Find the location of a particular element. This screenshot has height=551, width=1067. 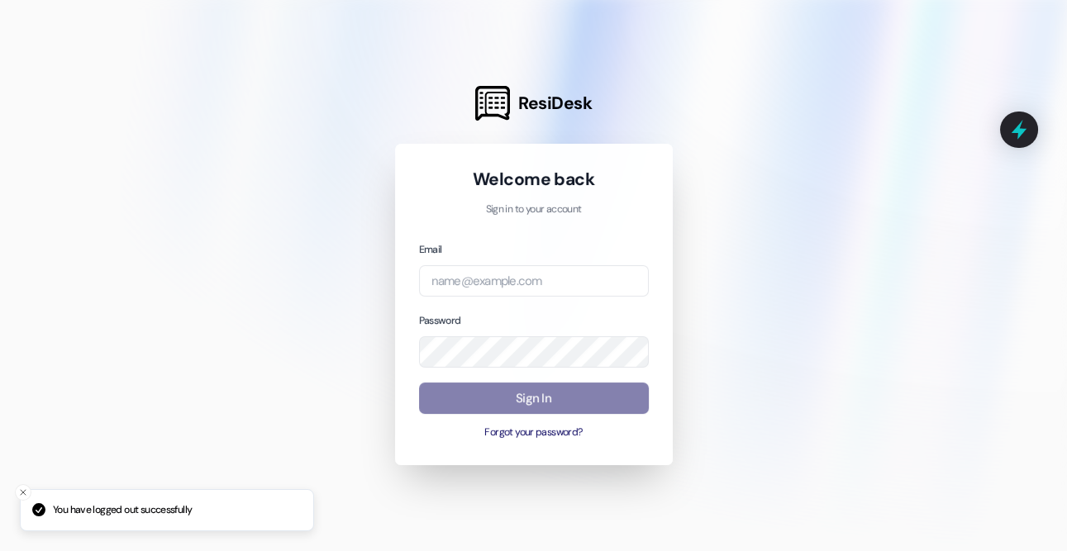

span: ResiDesk is located at coordinates (554, 103).